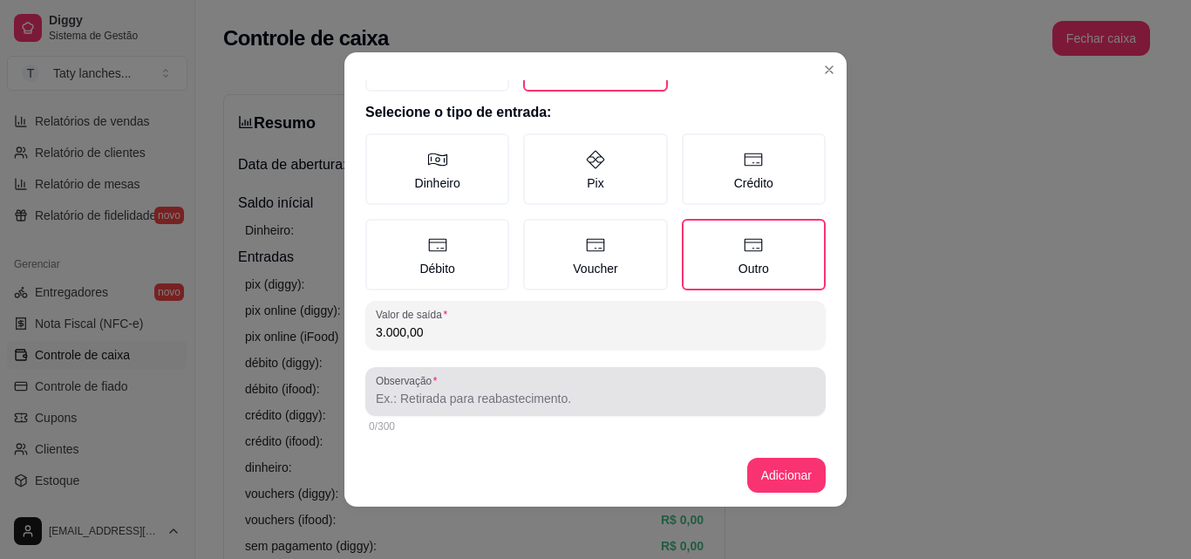 Image resolution: width=1191 pixels, height=559 pixels. Describe the element at coordinates (594, 169) in the screenshot. I see `label: Pix` at that location.